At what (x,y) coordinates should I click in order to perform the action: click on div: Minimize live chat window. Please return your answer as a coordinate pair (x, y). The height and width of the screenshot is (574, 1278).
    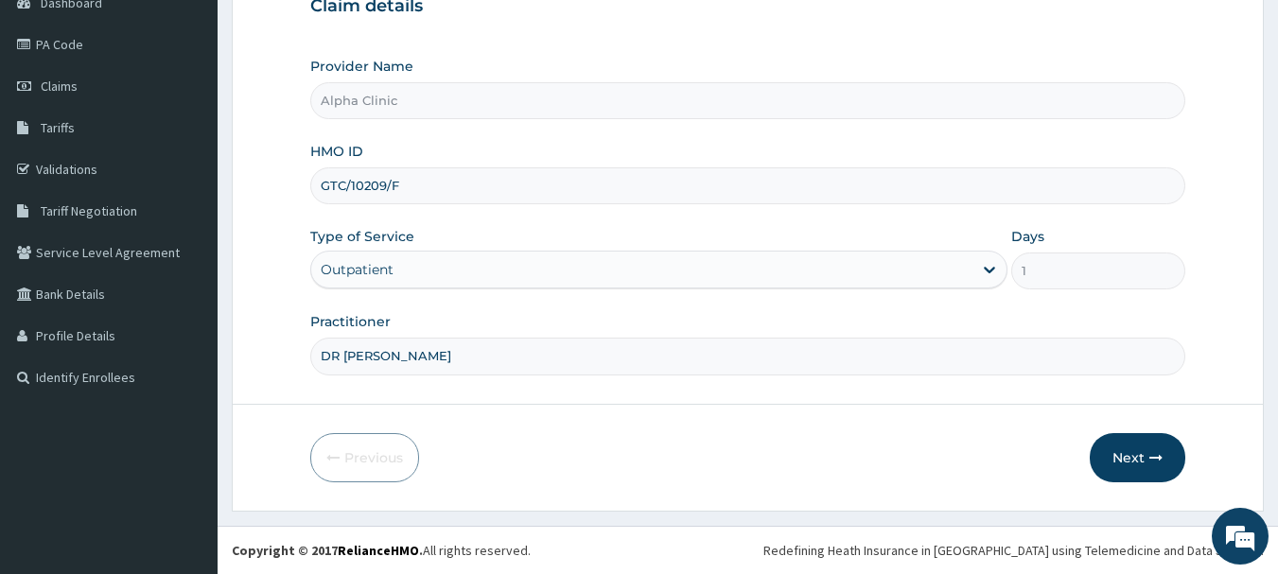
    Looking at the image, I should click on (333, 32).